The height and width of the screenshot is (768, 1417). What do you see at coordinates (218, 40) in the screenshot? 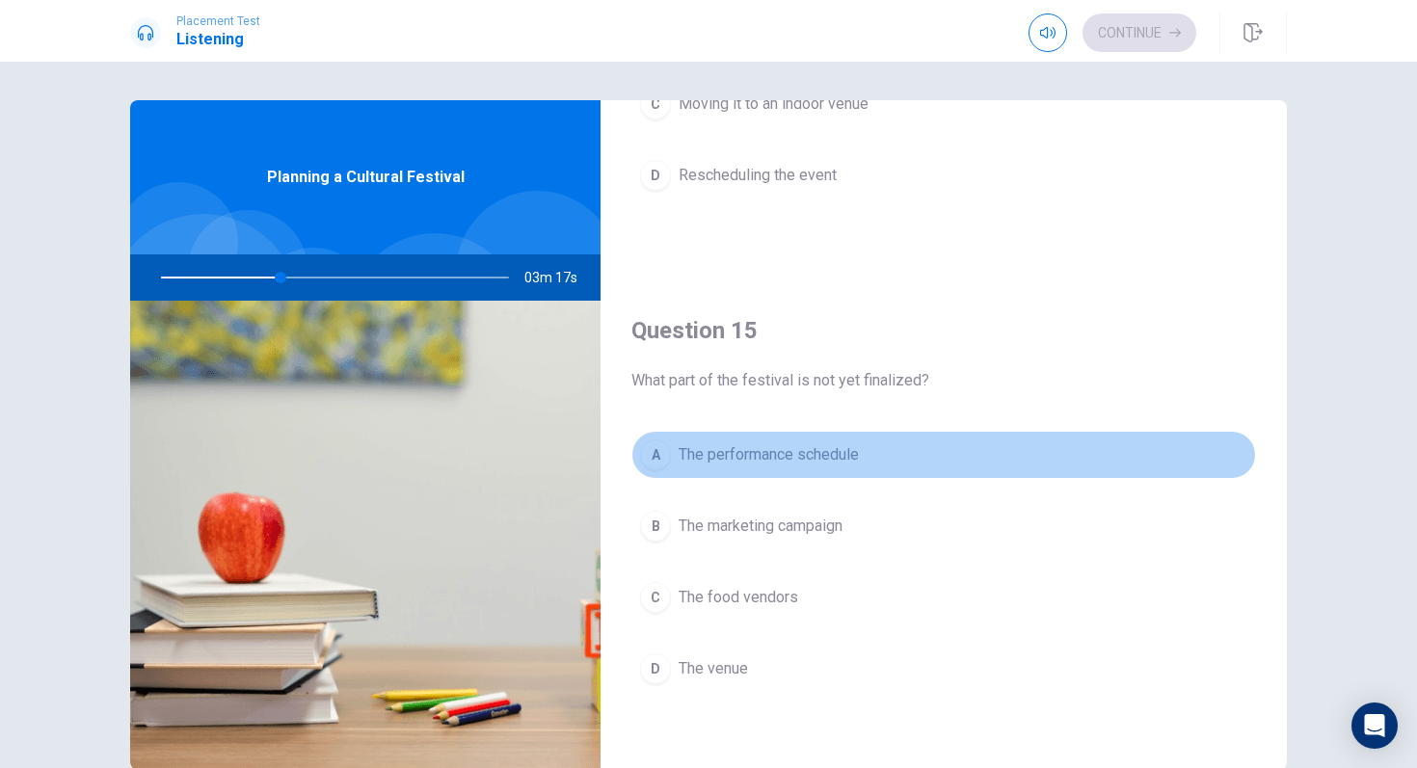
I see `h1: Listening` at bounding box center [218, 40].